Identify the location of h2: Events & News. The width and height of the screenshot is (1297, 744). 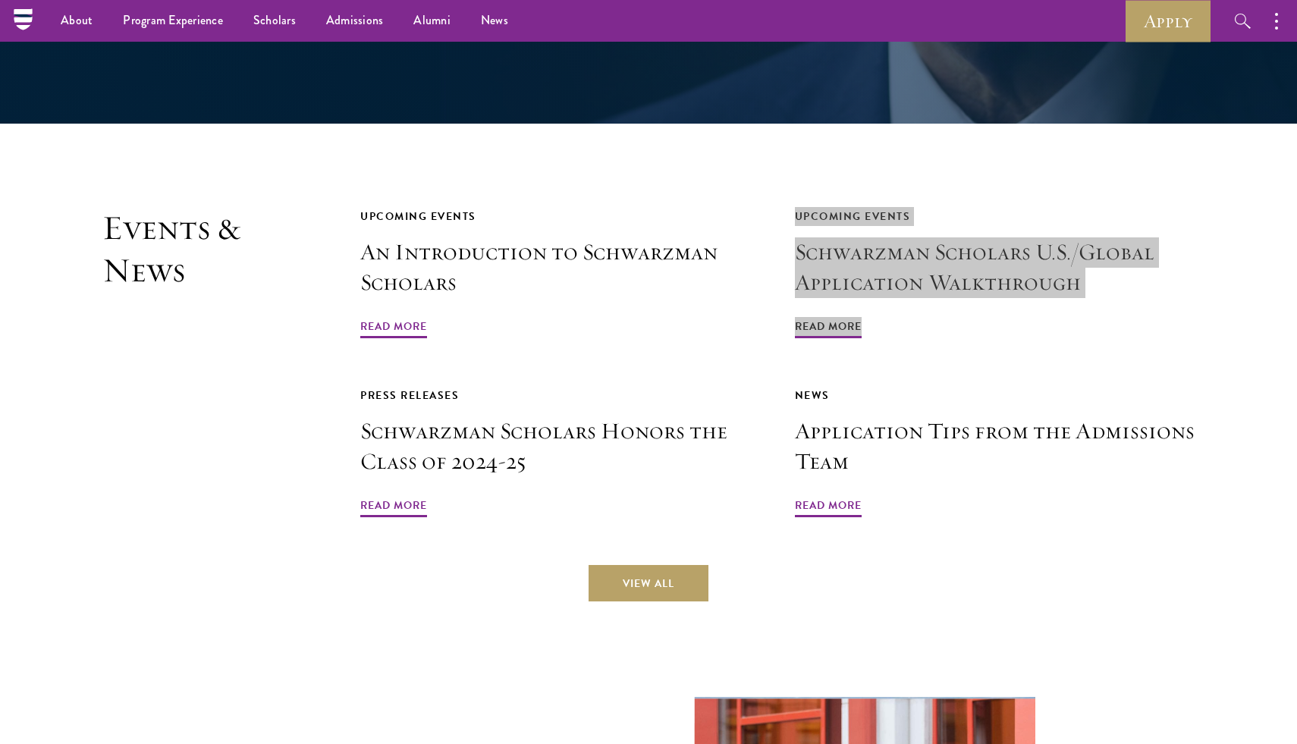
(193, 363).